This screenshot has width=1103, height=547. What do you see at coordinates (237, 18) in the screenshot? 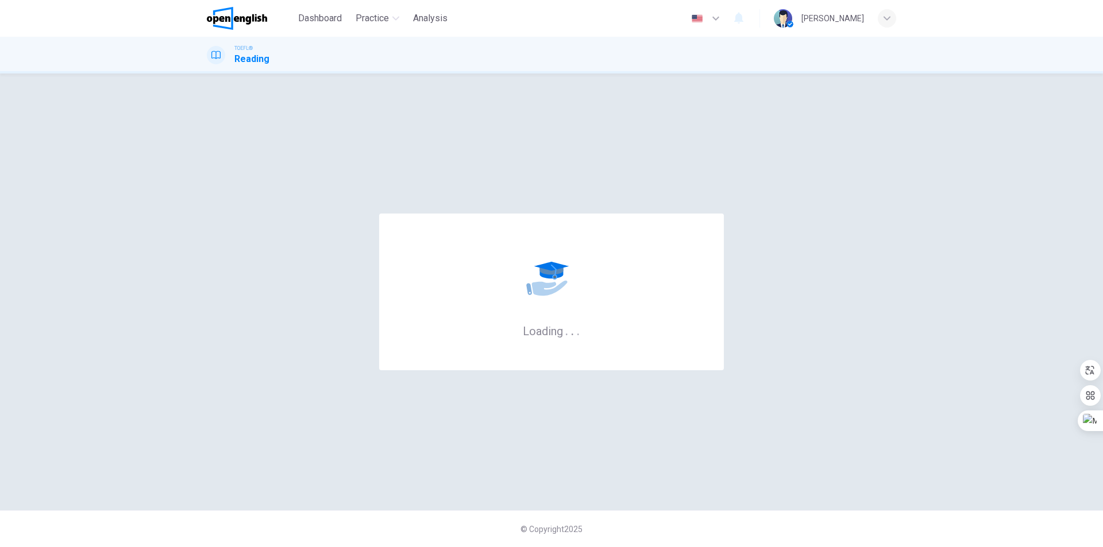
I see `img: OpenEnglish logo` at bounding box center [237, 18].